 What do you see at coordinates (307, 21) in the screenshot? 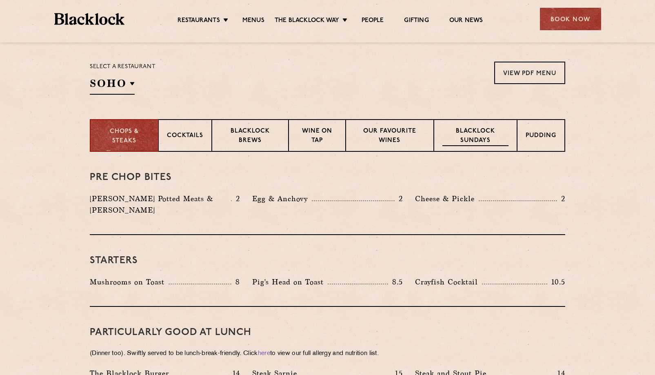
I see `a: The Blacklock Way` at bounding box center [307, 21].